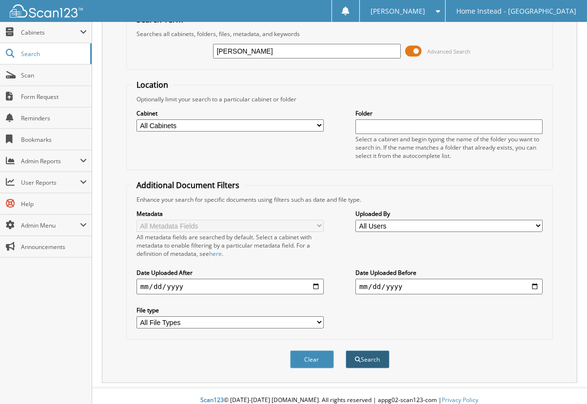  I want to click on span: Admin Reports, so click(50, 161).